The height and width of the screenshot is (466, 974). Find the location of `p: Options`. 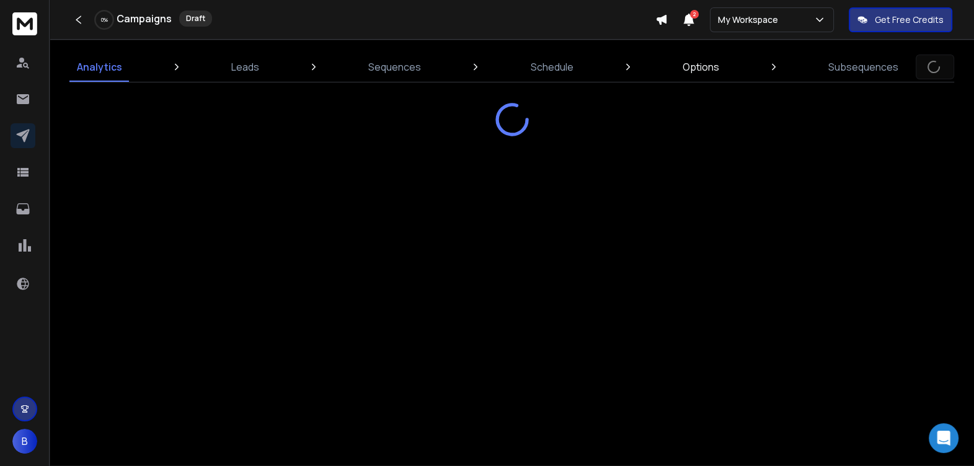

p: Options is located at coordinates (700, 67).